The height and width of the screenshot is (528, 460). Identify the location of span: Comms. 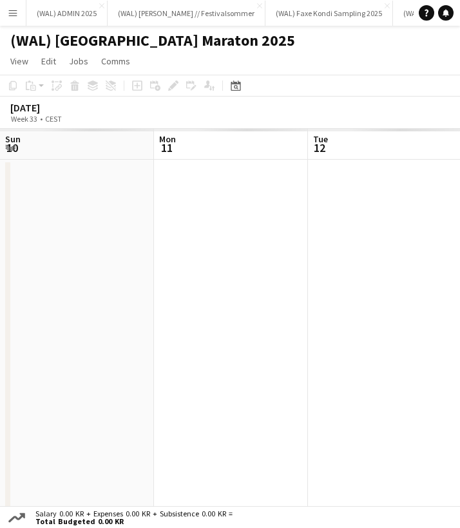
(115, 61).